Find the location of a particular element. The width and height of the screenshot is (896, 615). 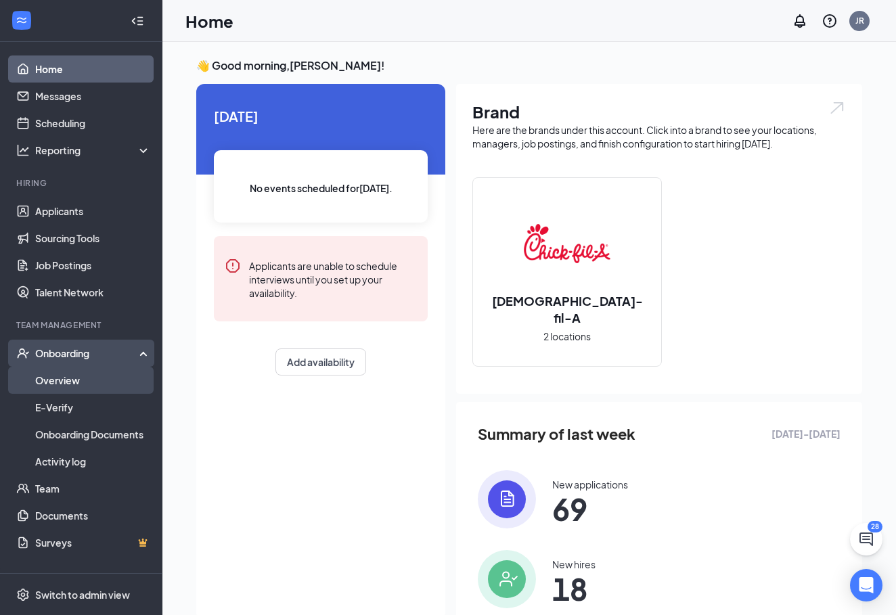

button: ChatActive is located at coordinates (866, 539).